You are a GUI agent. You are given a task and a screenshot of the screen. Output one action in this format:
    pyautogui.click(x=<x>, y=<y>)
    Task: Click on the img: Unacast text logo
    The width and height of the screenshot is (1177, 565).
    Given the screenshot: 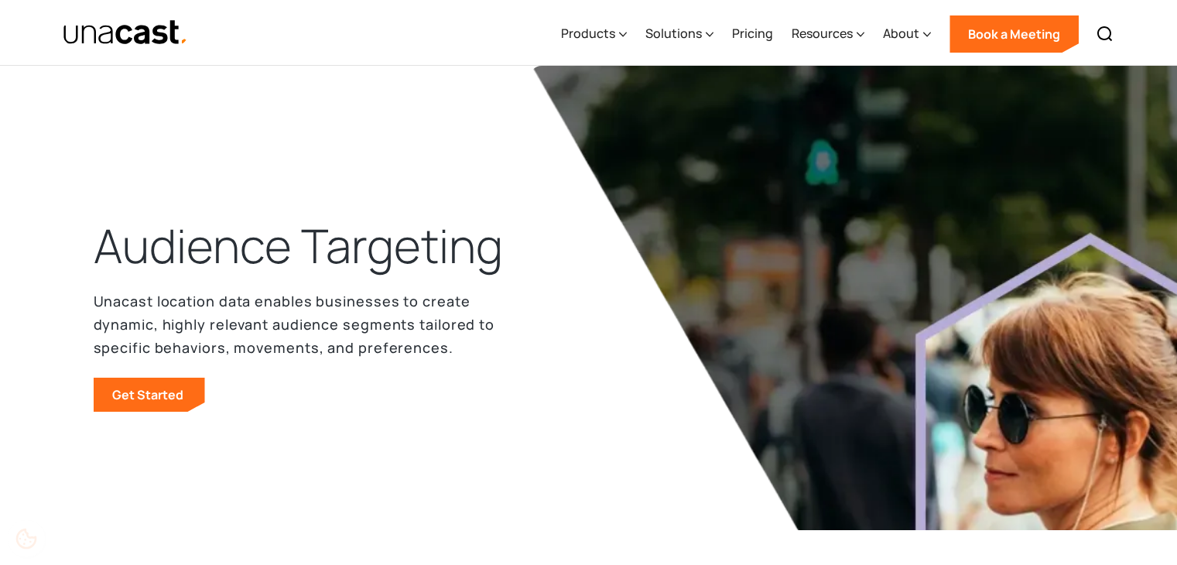 What is the action you would take?
    pyautogui.click(x=125, y=33)
    